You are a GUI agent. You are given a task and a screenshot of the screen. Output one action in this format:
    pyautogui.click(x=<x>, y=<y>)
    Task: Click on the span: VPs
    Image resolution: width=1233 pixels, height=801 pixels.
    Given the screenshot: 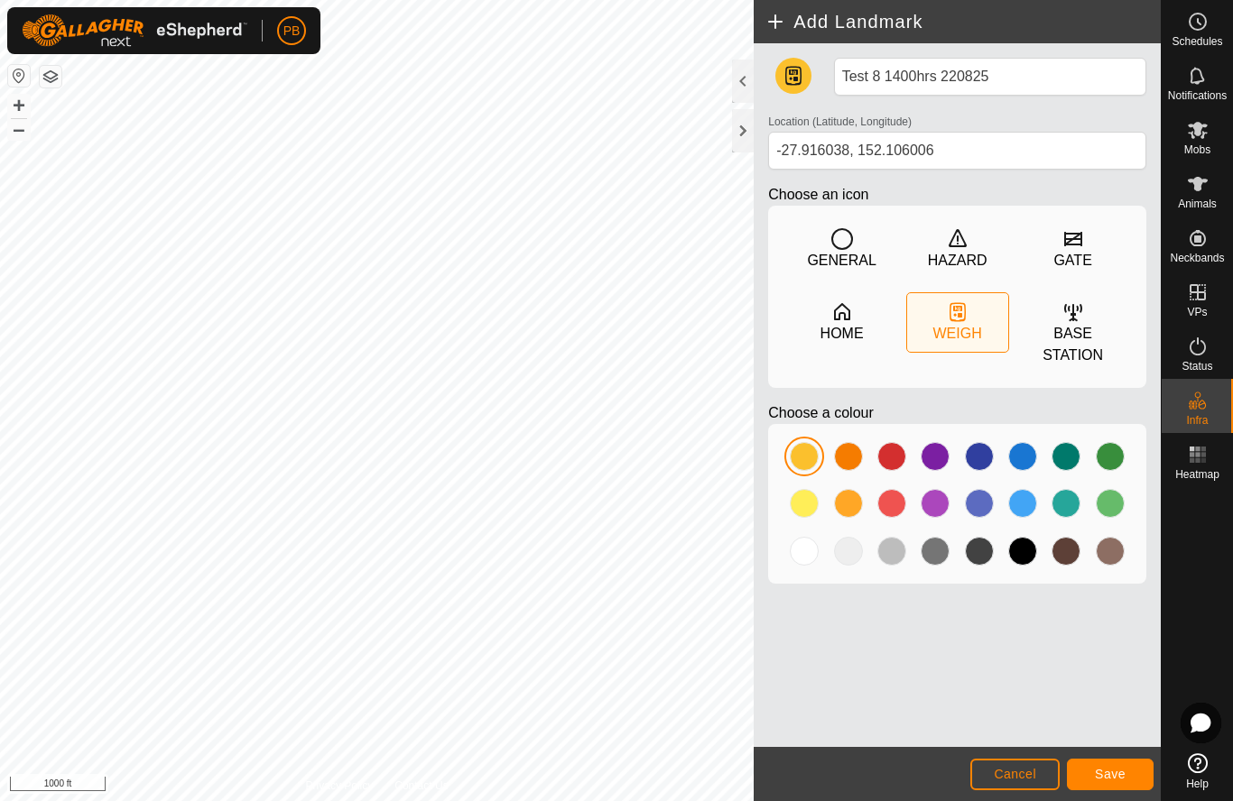 What is the action you would take?
    pyautogui.click(x=1197, y=312)
    